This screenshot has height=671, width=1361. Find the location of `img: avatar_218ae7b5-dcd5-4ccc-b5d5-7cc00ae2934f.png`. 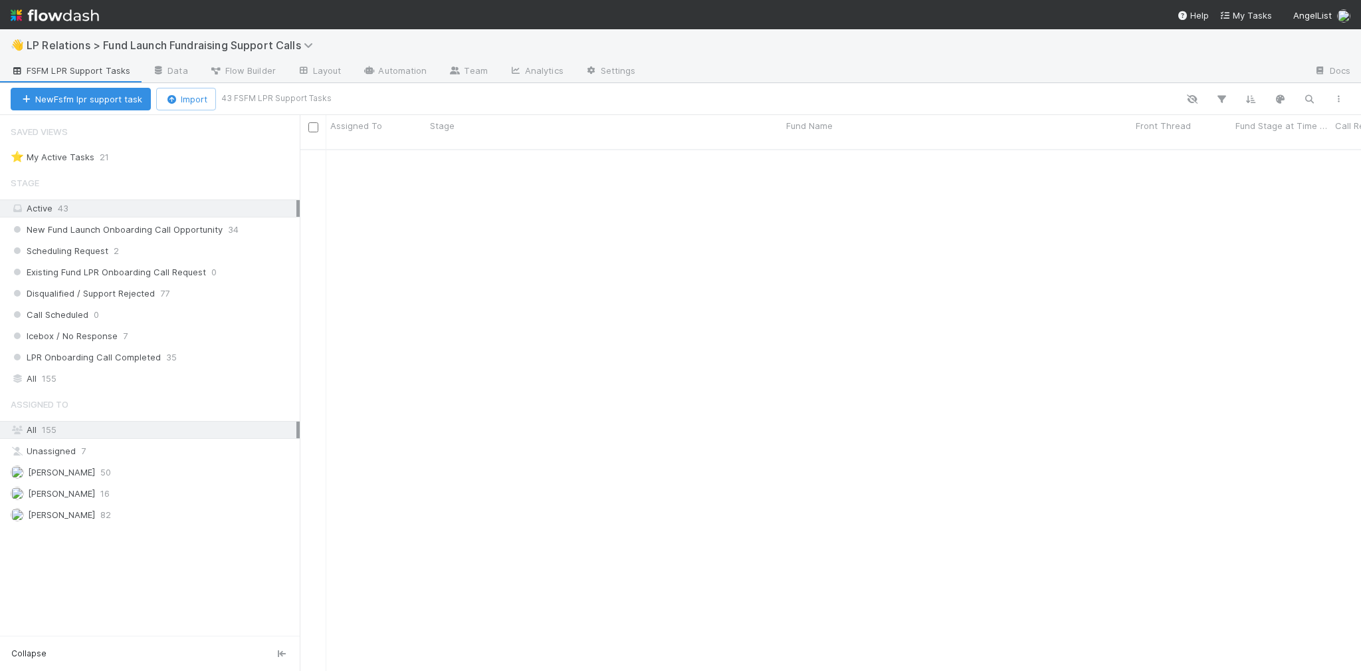

img: avatar_218ae7b5-dcd5-4ccc-b5d5-7cc00ae2934f.png is located at coordinates (17, 472).